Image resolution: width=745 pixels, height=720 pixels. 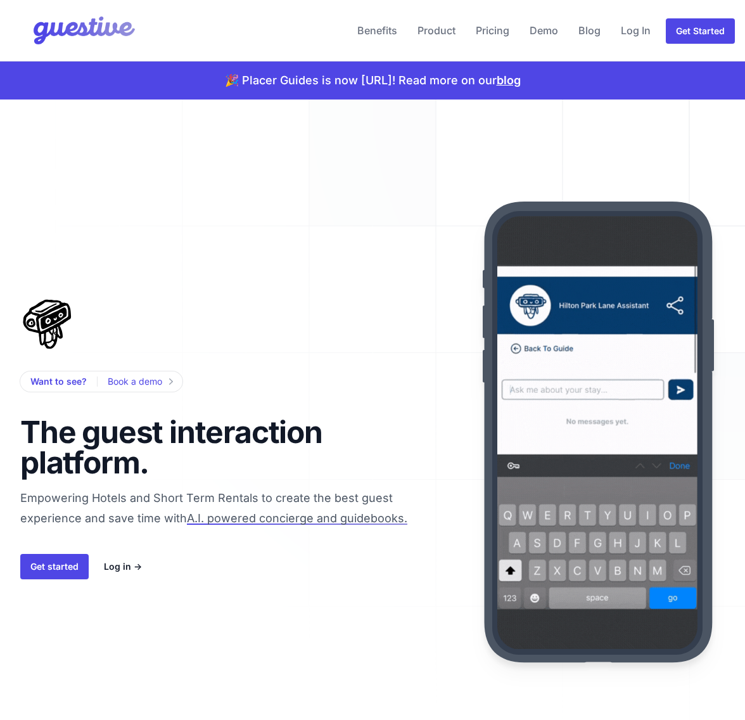 I want to click on a: Demo, so click(x=544, y=30).